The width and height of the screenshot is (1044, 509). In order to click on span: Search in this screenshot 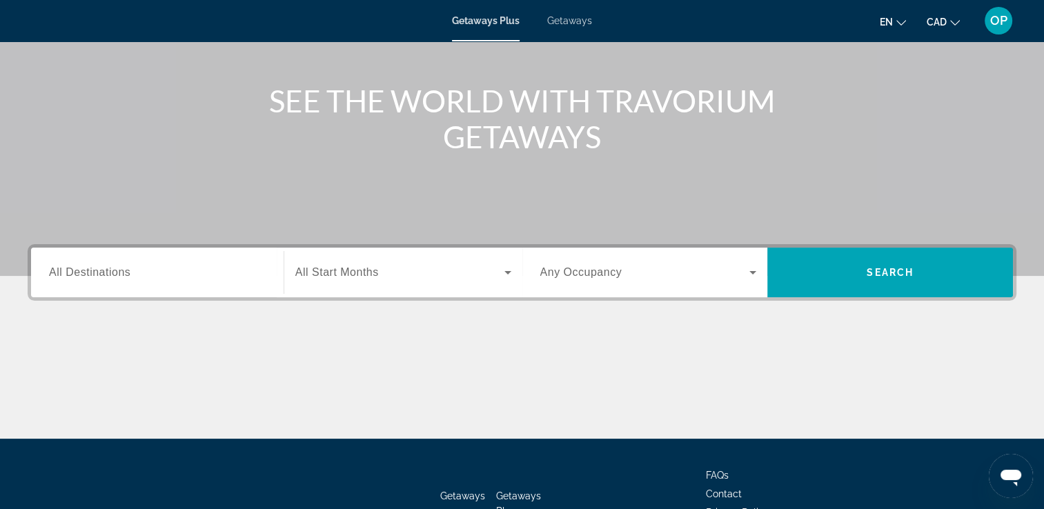, I will do `click(890, 273)`.